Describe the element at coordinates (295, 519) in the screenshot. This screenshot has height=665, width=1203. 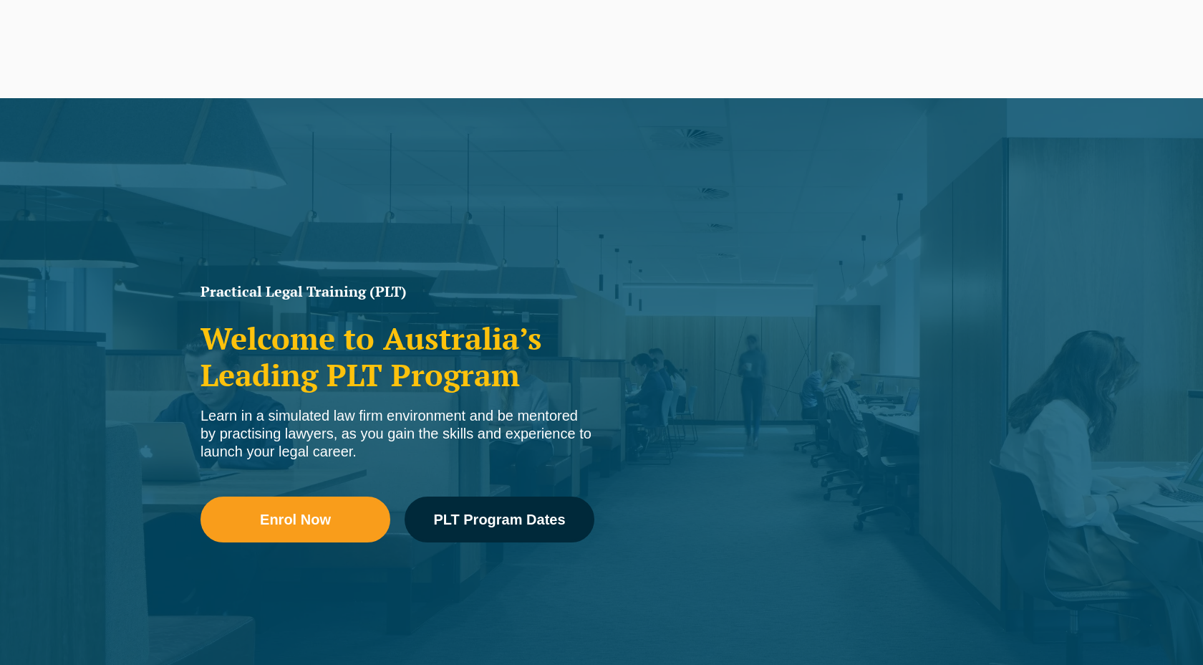
I see `a: Enrol Now` at that location.